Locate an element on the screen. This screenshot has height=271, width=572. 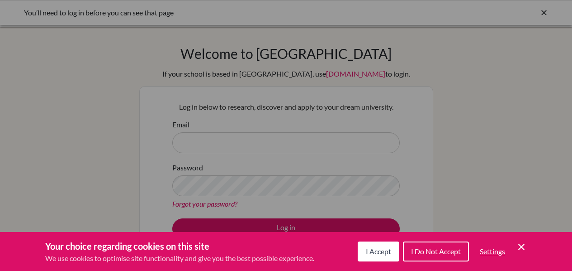
button: I Accept is located at coordinates (379, 251).